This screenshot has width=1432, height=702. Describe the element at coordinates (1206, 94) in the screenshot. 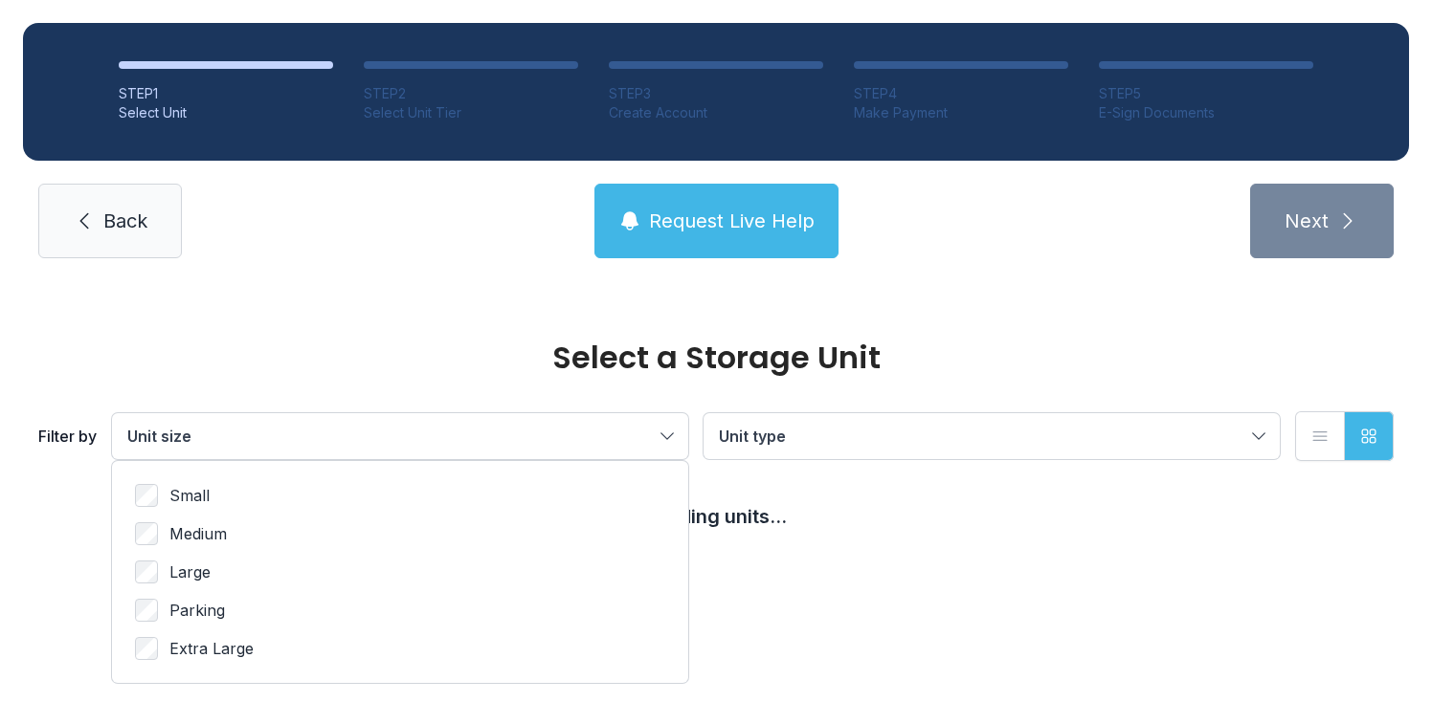

I see `div: STEP 5` at that location.